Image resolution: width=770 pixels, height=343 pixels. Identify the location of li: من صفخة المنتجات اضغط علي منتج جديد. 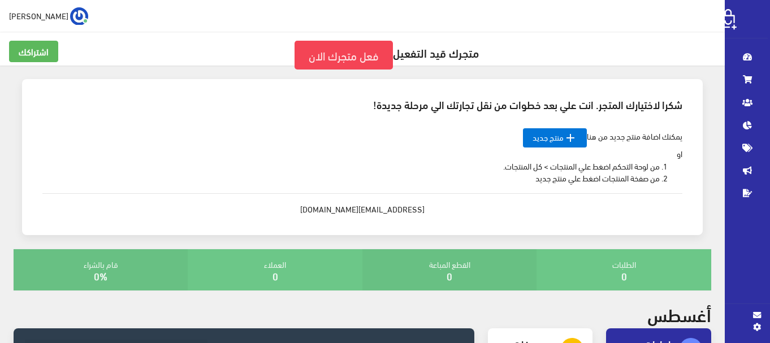
(351, 178).